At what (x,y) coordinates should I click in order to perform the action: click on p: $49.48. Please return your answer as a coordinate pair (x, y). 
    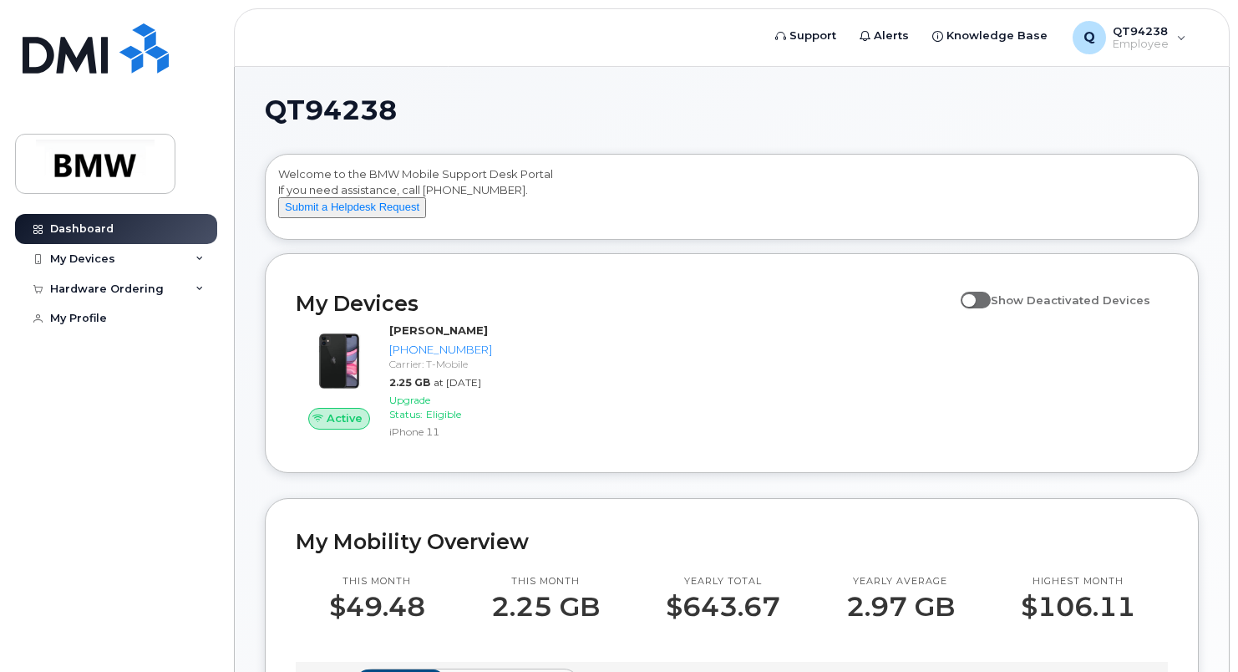
    Looking at the image, I should click on (377, 606).